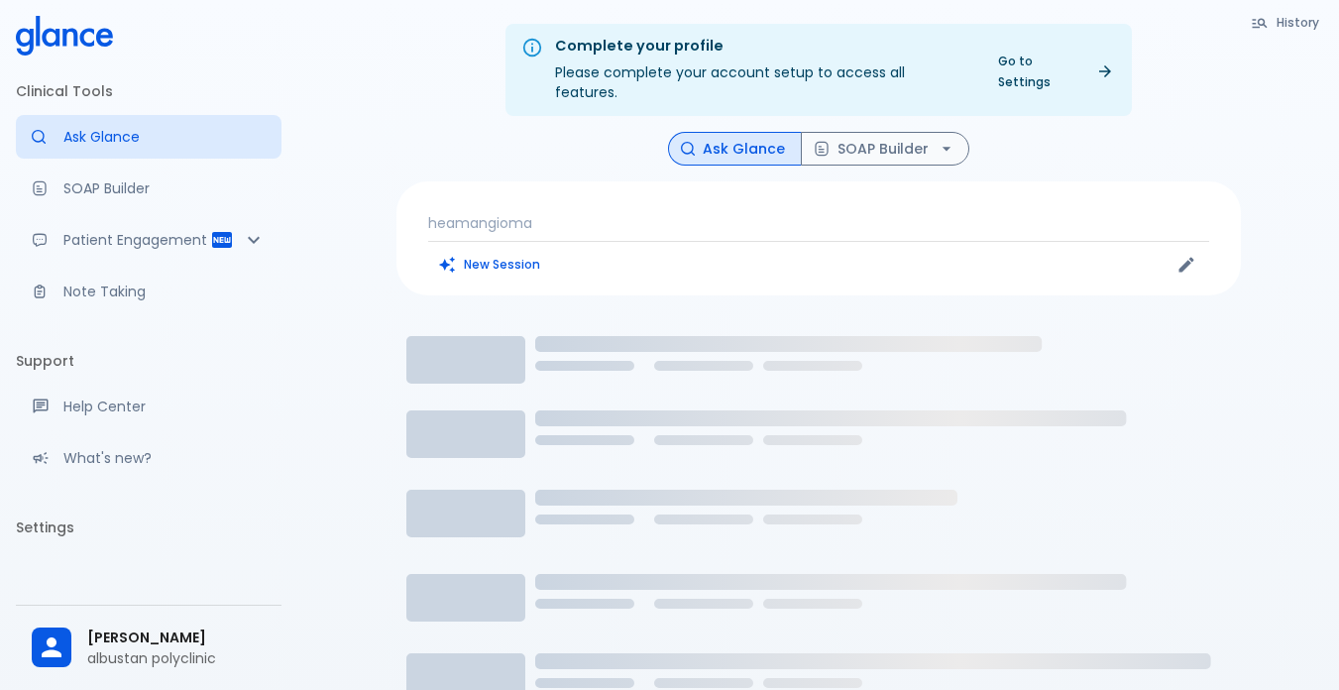 The width and height of the screenshot is (1339, 690). I want to click on p: Patient Engagement, so click(137, 240).